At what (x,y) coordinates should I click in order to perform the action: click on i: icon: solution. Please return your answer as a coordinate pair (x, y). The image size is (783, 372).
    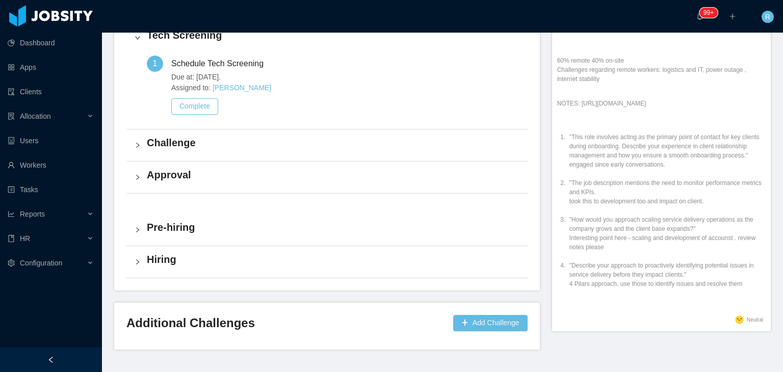
    Looking at the image, I should click on (11, 116).